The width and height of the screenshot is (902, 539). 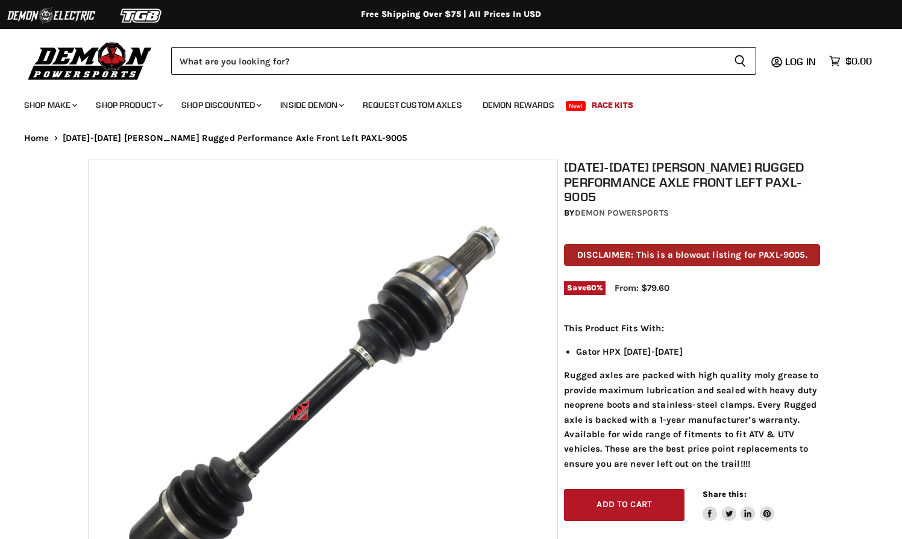 I want to click on img: Demon Electric Logo 2, so click(x=51, y=16).